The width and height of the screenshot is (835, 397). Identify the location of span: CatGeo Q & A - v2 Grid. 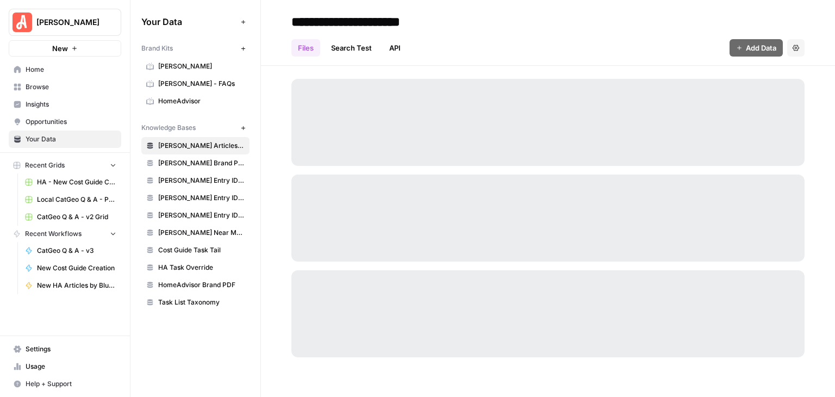
(77, 217).